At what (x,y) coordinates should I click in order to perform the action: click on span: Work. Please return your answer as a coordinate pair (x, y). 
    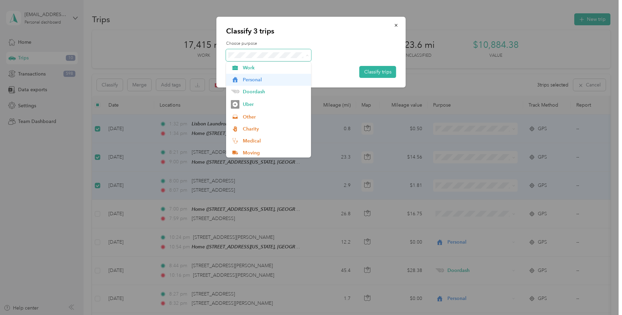
    Looking at the image, I should click on (275, 68).